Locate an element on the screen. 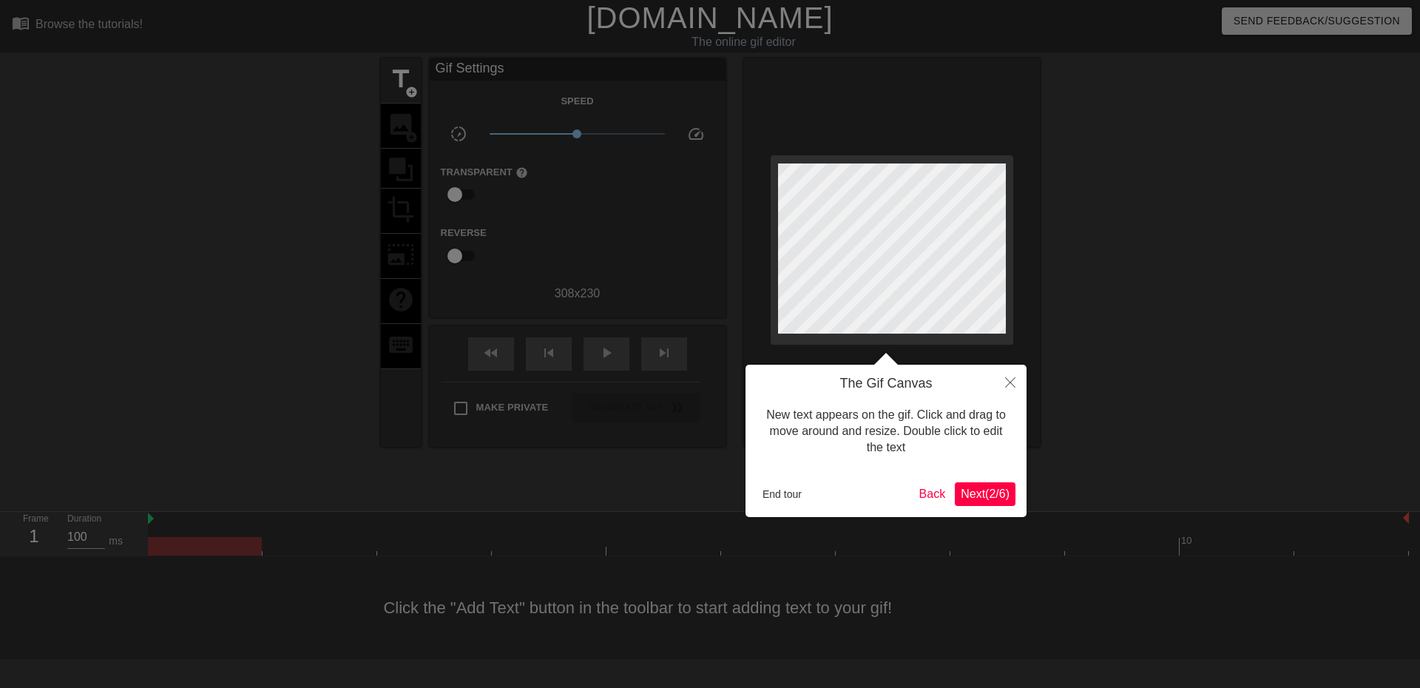 This screenshot has width=1420, height=688. button: Back is located at coordinates (933, 494).